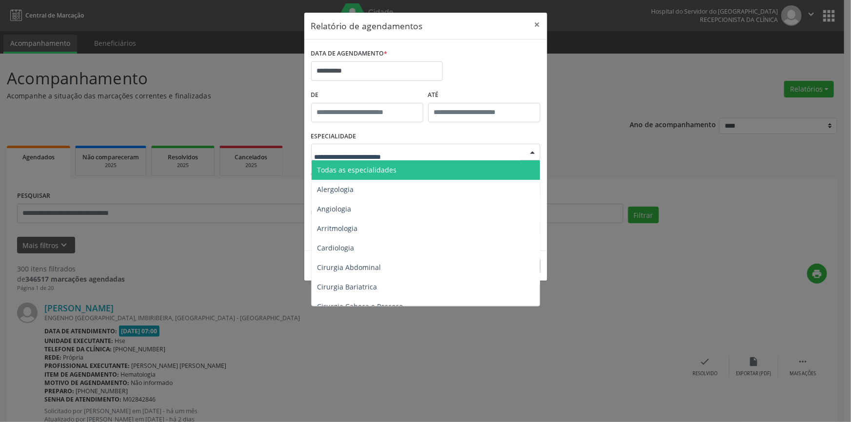  What do you see at coordinates (367, 26) in the screenshot?
I see `h5: Relatório de agendamentos` at bounding box center [367, 26].